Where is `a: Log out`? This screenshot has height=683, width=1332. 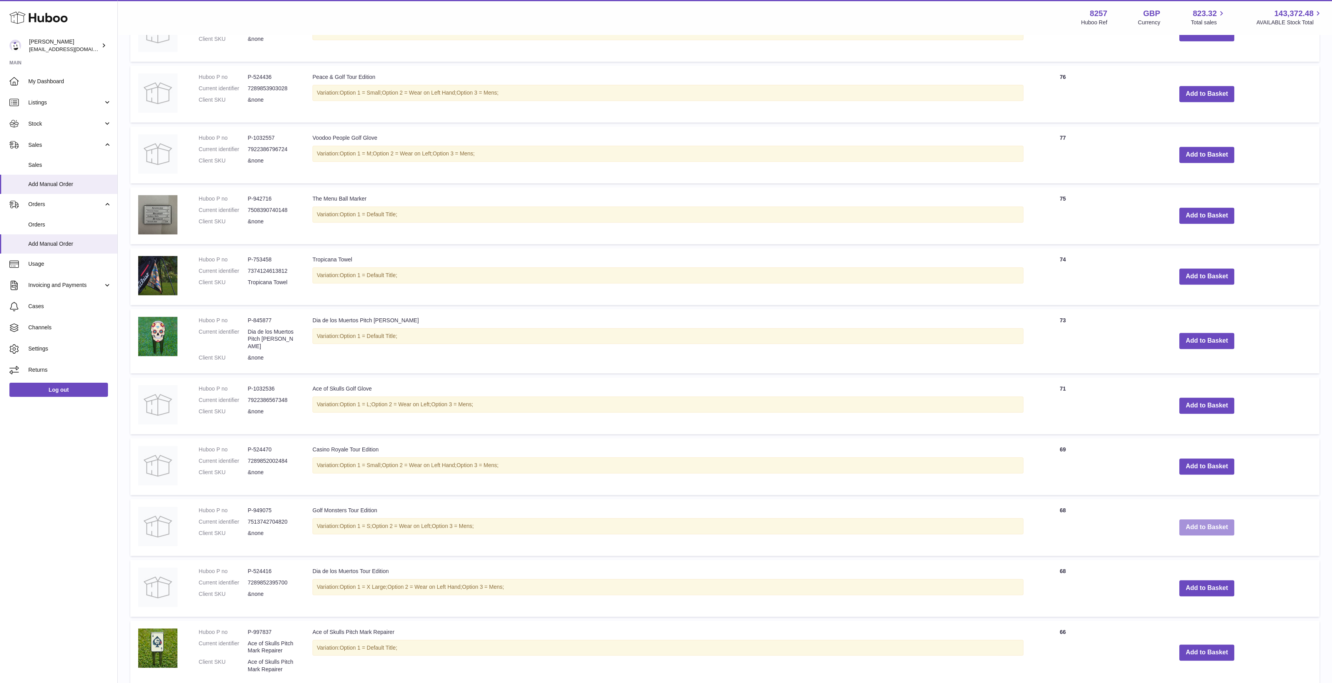 a: Log out is located at coordinates (58, 390).